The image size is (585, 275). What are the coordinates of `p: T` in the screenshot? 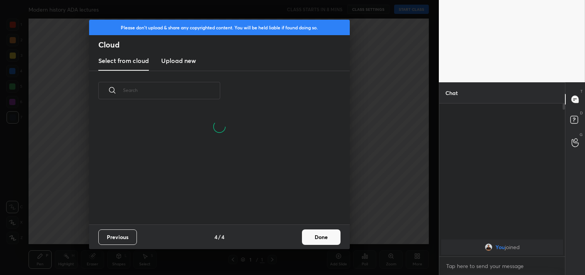 It's located at (582, 91).